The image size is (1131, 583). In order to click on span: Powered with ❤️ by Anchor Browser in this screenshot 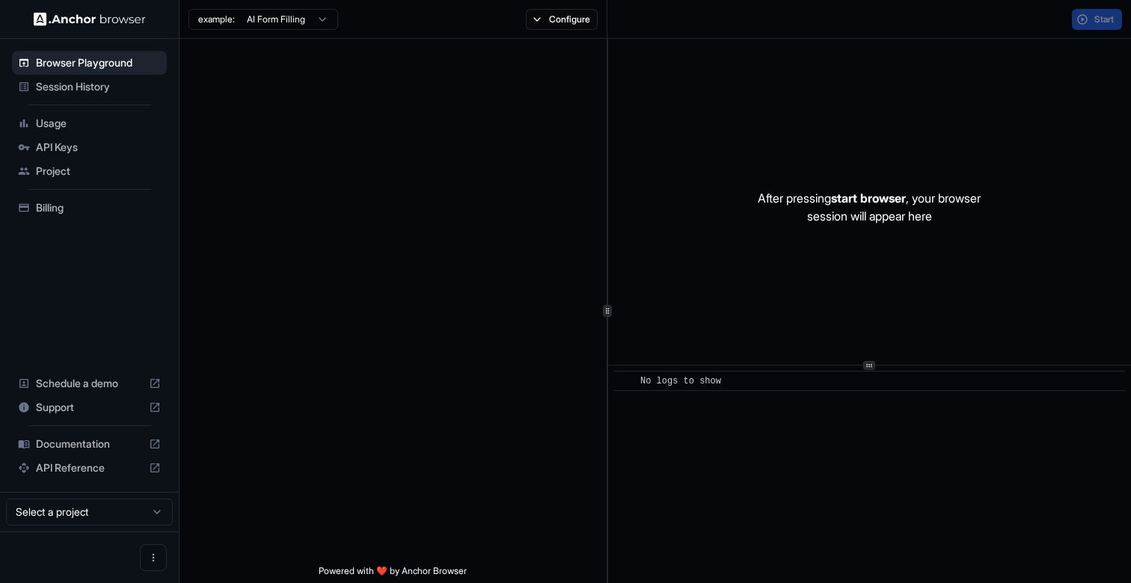, I will do `click(393, 574)`.